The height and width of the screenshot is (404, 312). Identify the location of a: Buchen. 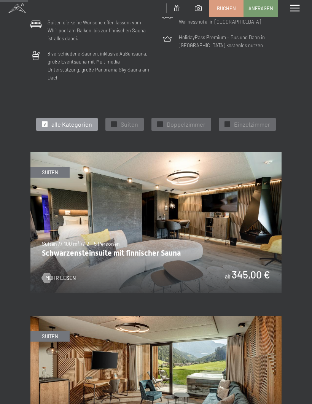
(226, 8).